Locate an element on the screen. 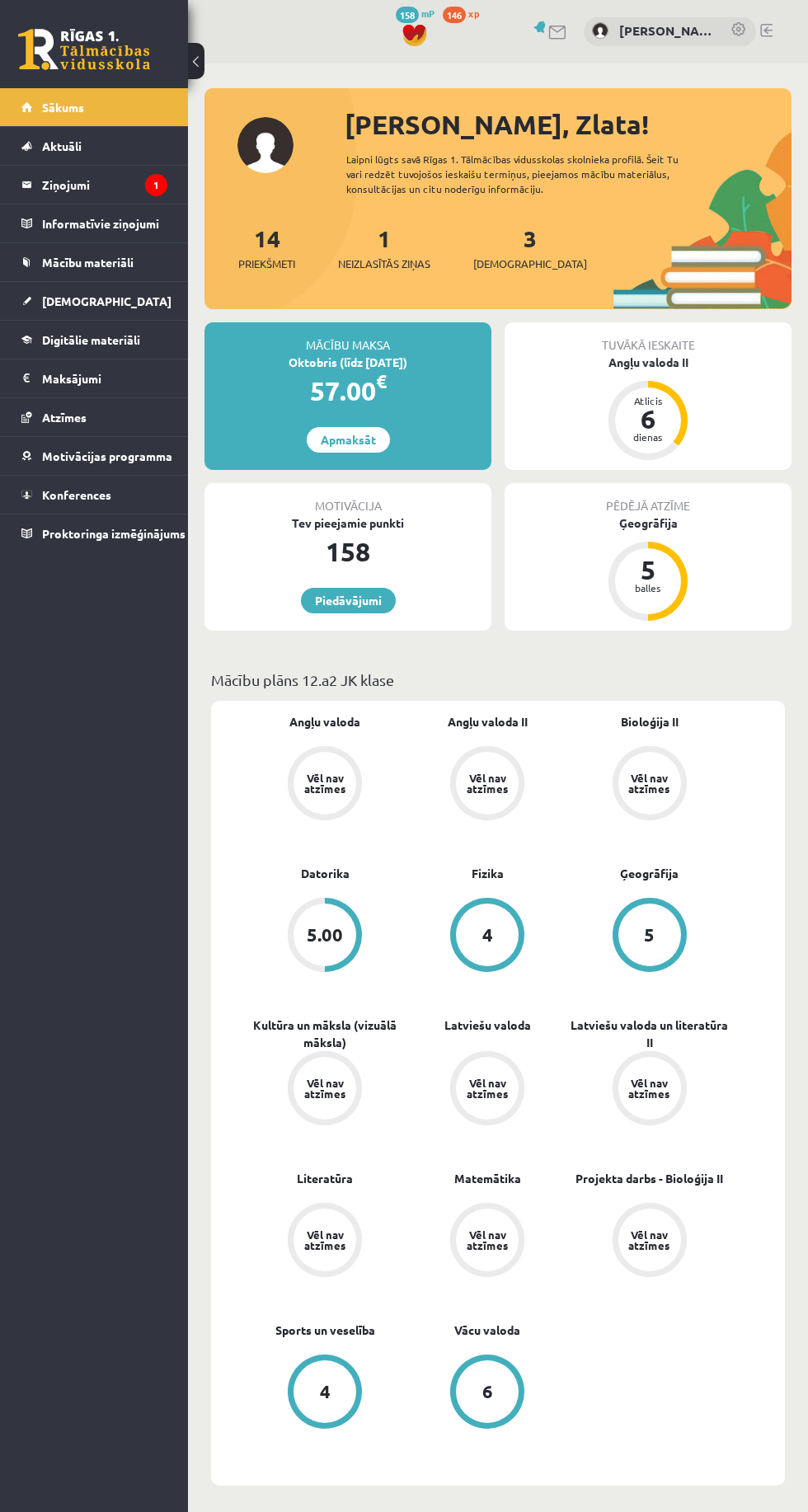 This screenshot has height=1512, width=808. a: 5.00 is located at coordinates (325, 937).